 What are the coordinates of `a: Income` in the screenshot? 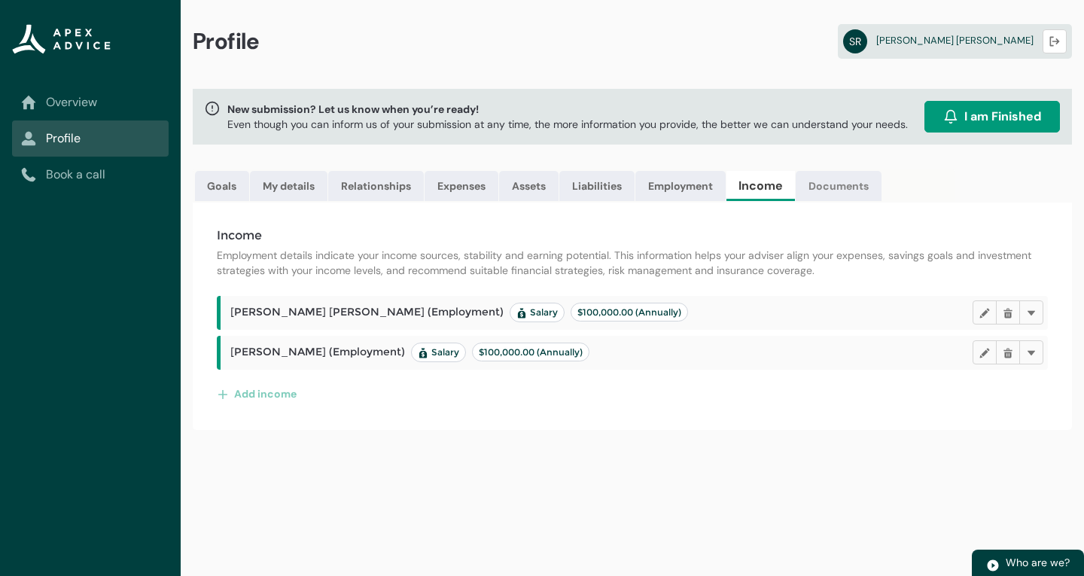 It's located at (761, 186).